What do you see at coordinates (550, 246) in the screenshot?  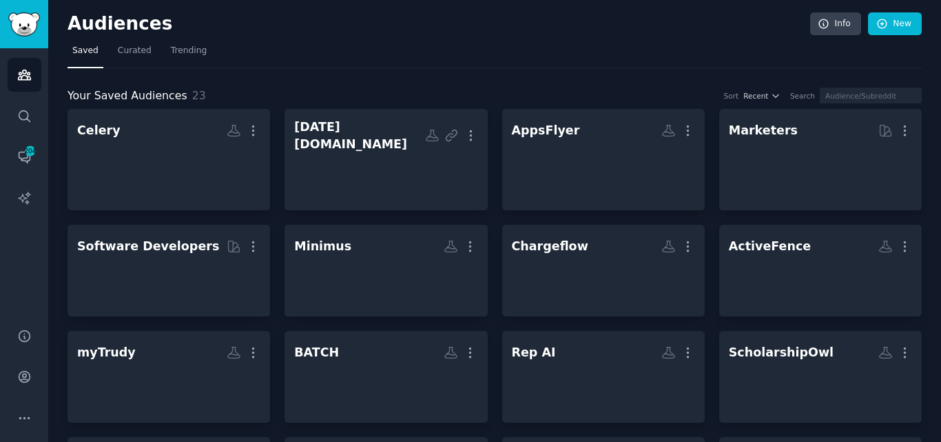 I see `div: Chargeflow` at bounding box center [550, 246].